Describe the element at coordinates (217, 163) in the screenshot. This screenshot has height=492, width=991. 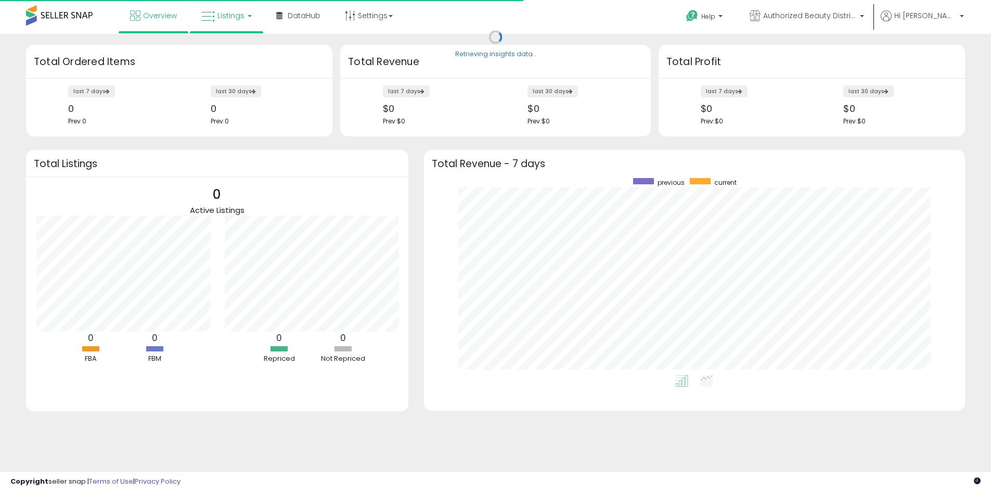
I see `h3: Total Listings` at that location.